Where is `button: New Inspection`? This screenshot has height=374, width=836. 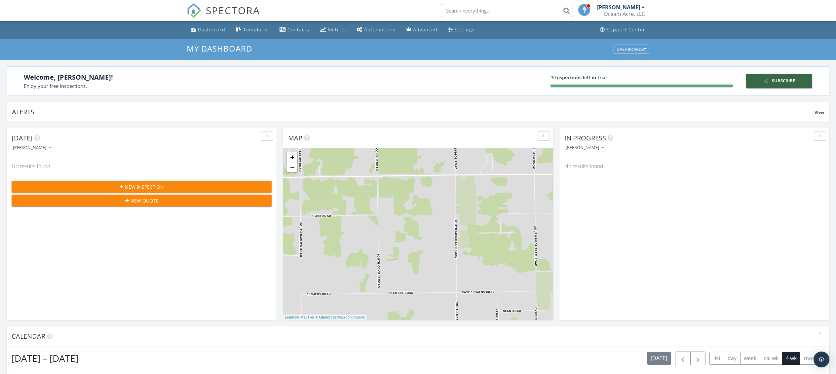 button: New Inspection is located at coordinates (141, 187).